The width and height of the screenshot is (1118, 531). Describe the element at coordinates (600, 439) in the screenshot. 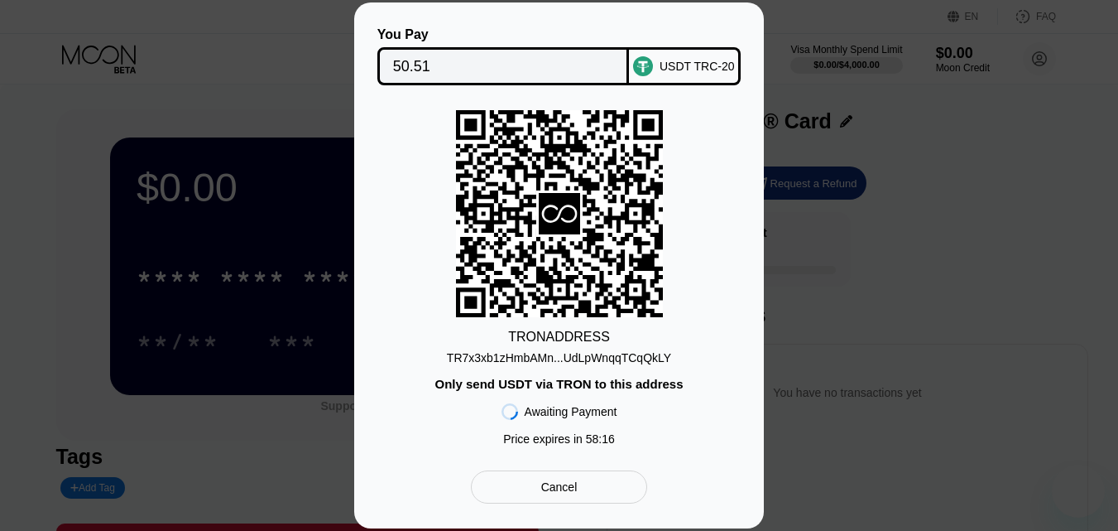

I see `span: 58 : 16` at that location.